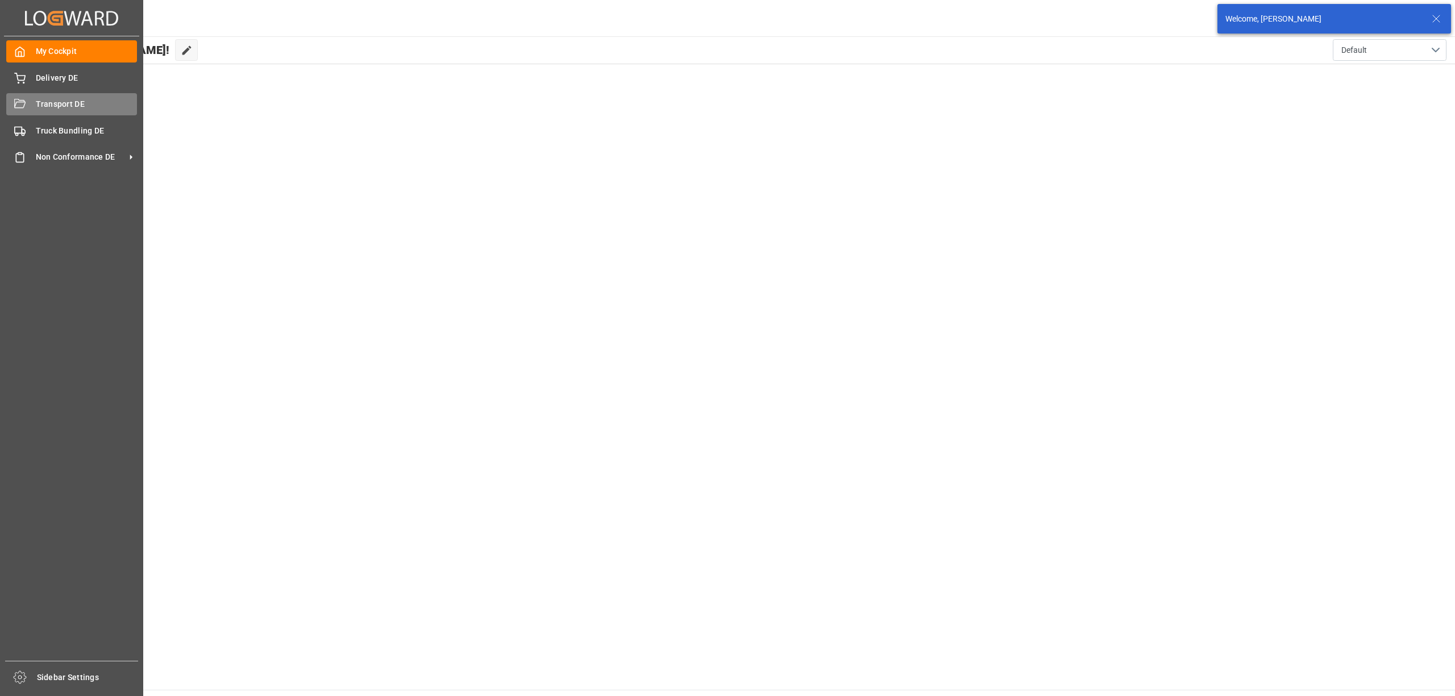 This screenshot has height=696, width=1455. Describe the element at coordinates (1354, 50) in the screenshot. I see `span: Default` at that location.